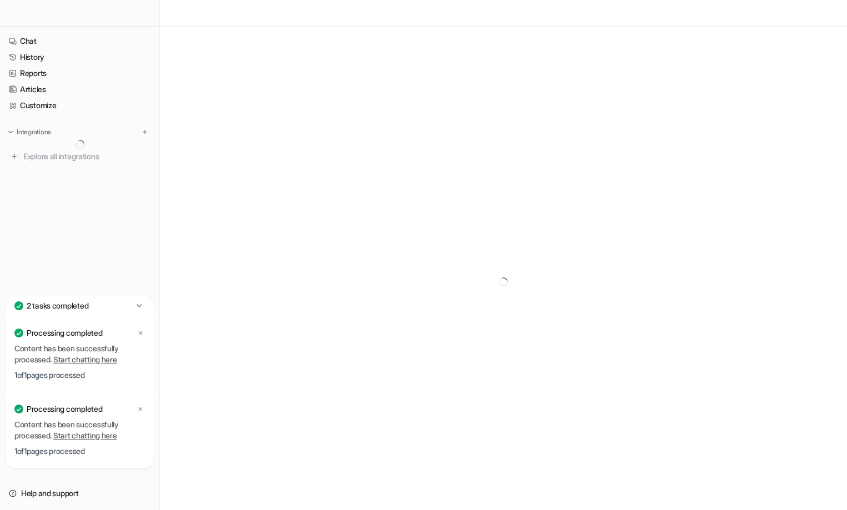 This screenshot has width=847, height=510. What do you see at coordinates (34, 132) in the screenshot?
I see `p: Integrations` at bounding box center [34, 132].